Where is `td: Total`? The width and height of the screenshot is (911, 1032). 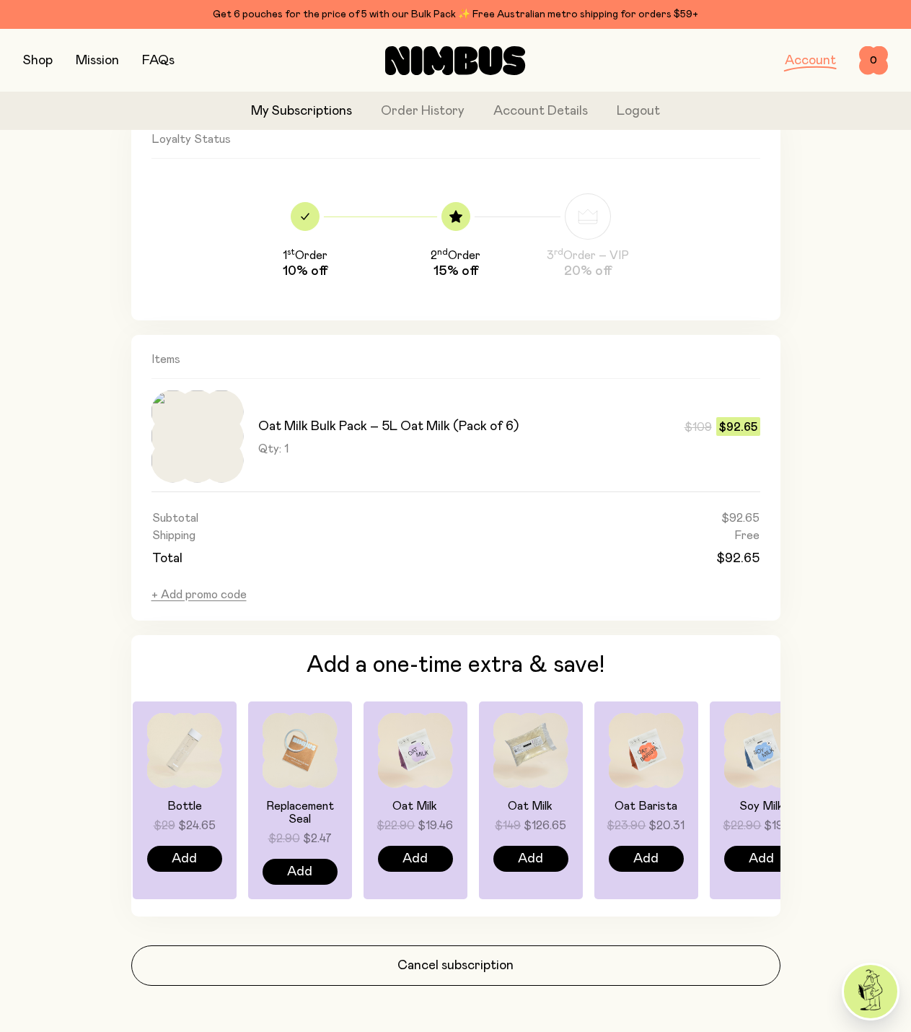 td: Total is located at coordinates (308, 556).